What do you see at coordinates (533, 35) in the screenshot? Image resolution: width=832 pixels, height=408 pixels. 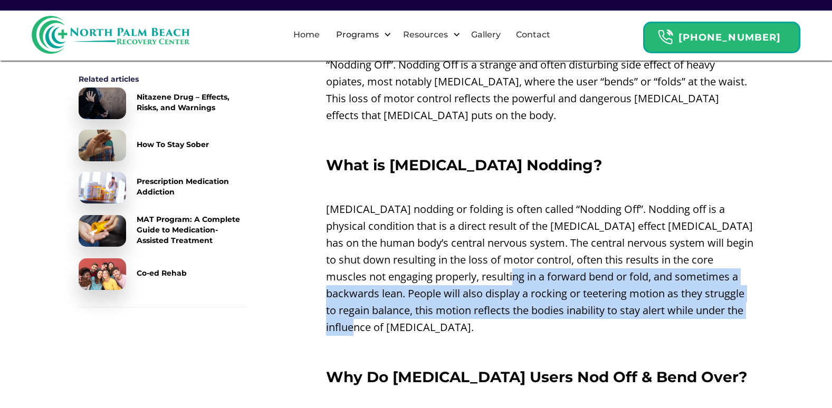 I see `a: Contact` at bounding box center [533, 35].